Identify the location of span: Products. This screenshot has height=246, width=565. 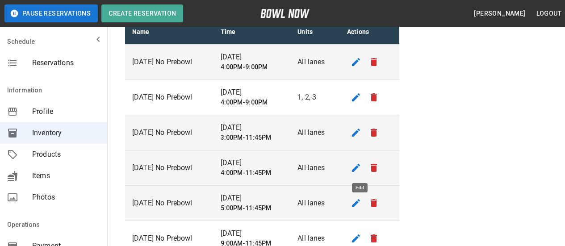
(66, 154).